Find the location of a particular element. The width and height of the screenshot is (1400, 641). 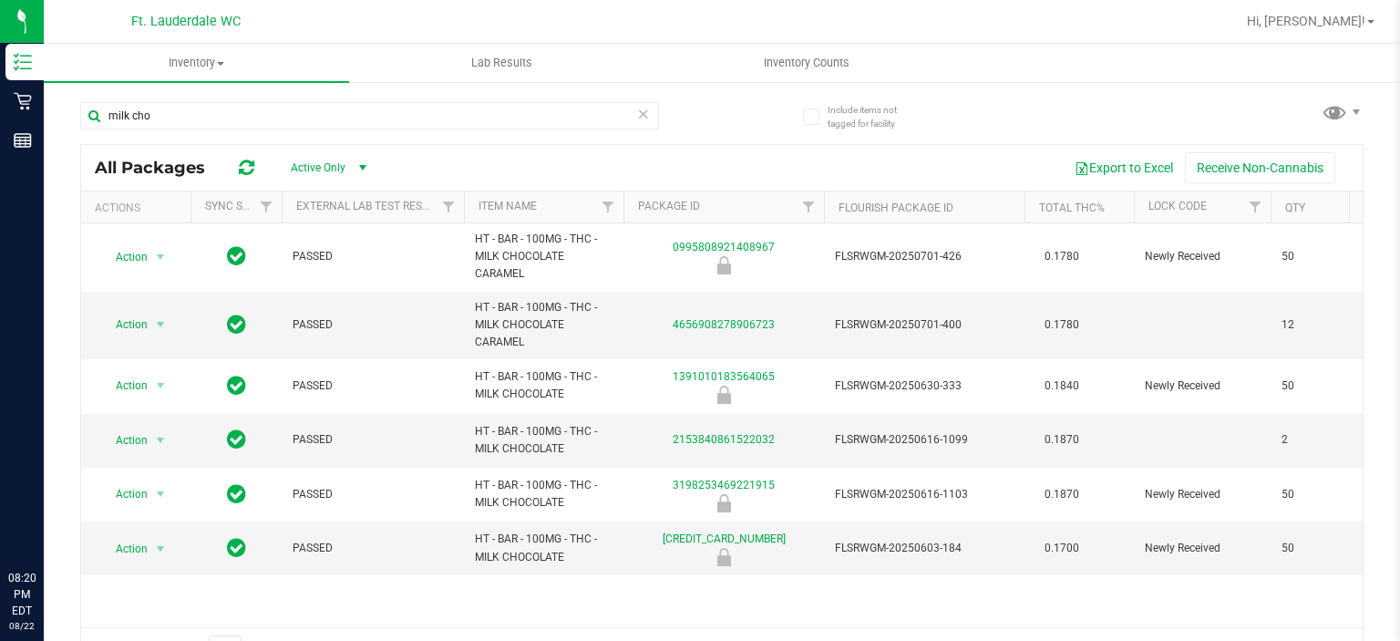

button: Export to Excel is located at coordinates (1124, 168).